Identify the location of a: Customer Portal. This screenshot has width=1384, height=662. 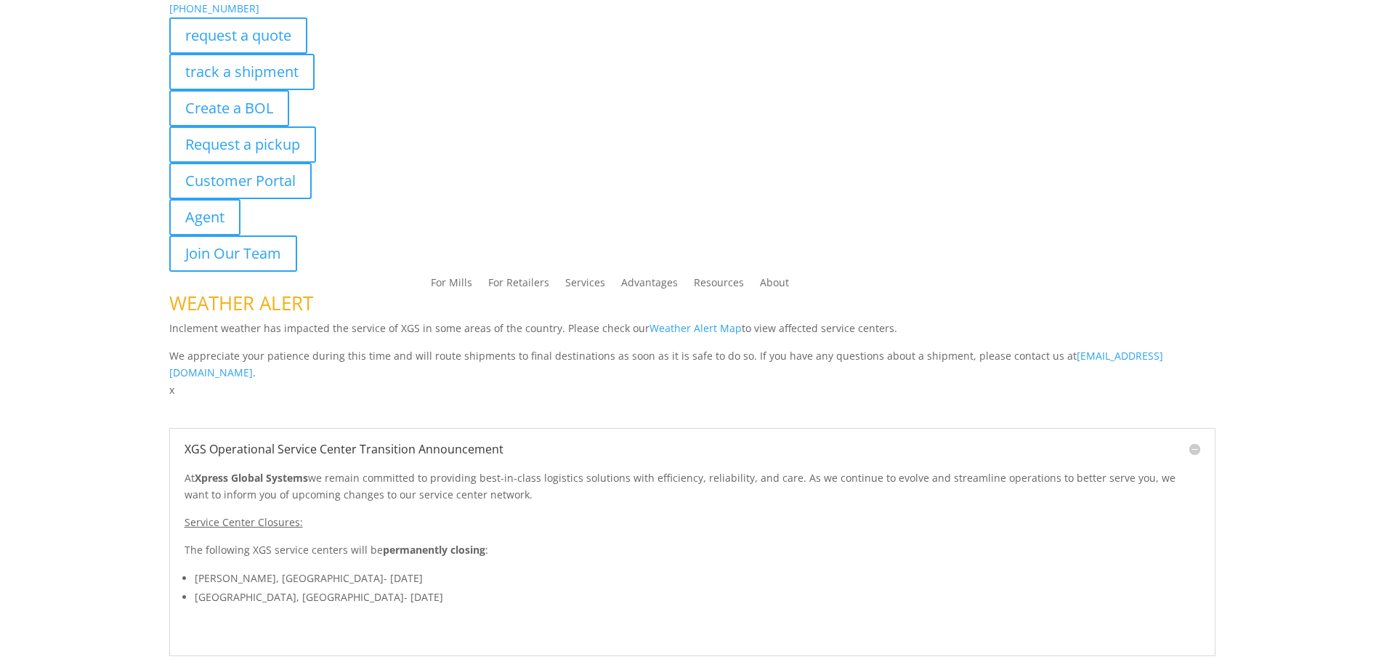
(240, 181).